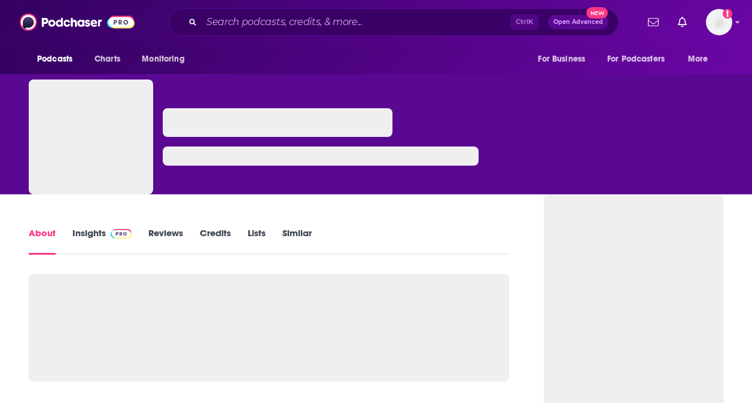 This screenshot has height=403, width=752. What do you see at coordinates (578, 22) in the screenshot?
I see `span: Open Advanced` at bounding box center [578, 22].